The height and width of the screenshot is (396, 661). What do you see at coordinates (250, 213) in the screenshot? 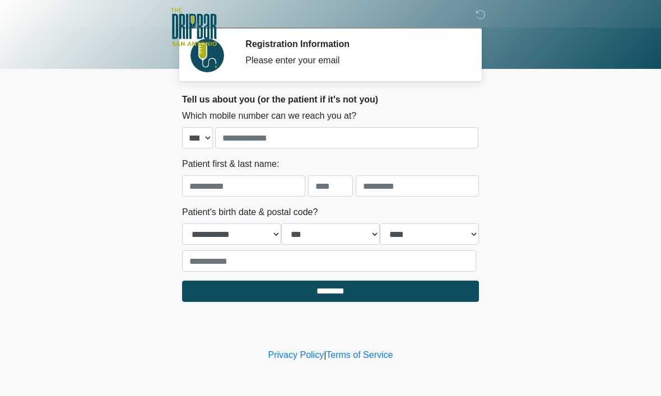
I see `label: Patient's birth date & postal code?` at bounding box center [250, 213].